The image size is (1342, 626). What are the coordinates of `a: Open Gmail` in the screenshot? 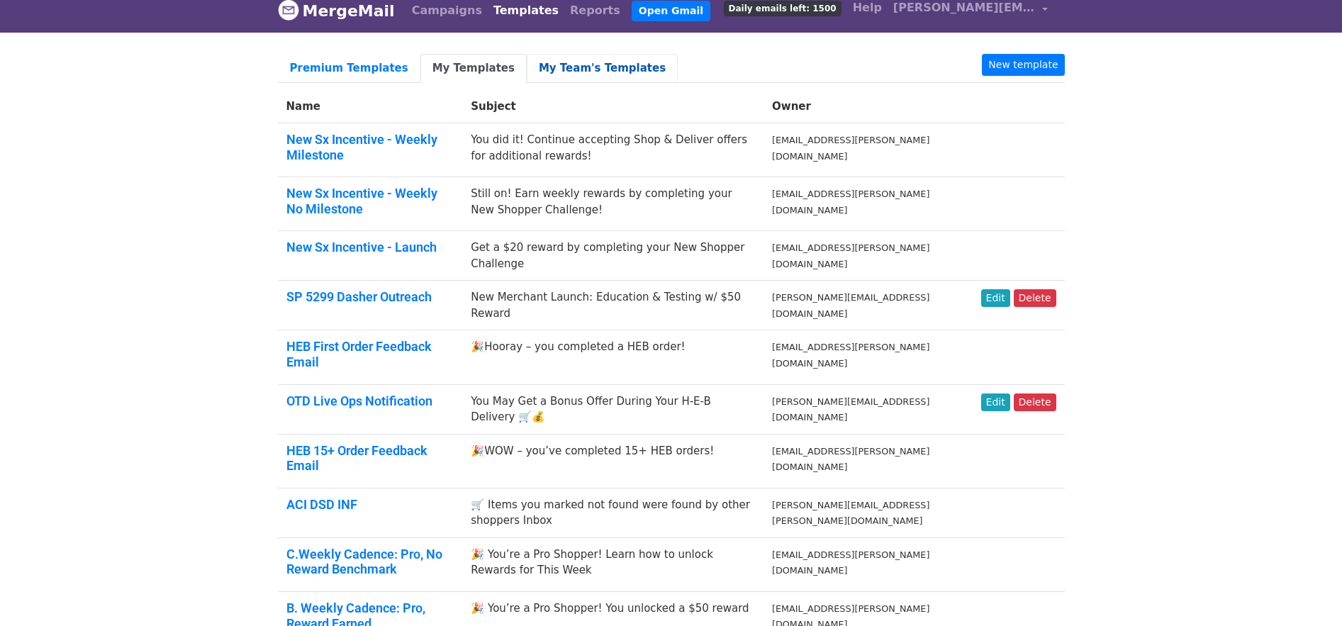 It's located at (671, 11).